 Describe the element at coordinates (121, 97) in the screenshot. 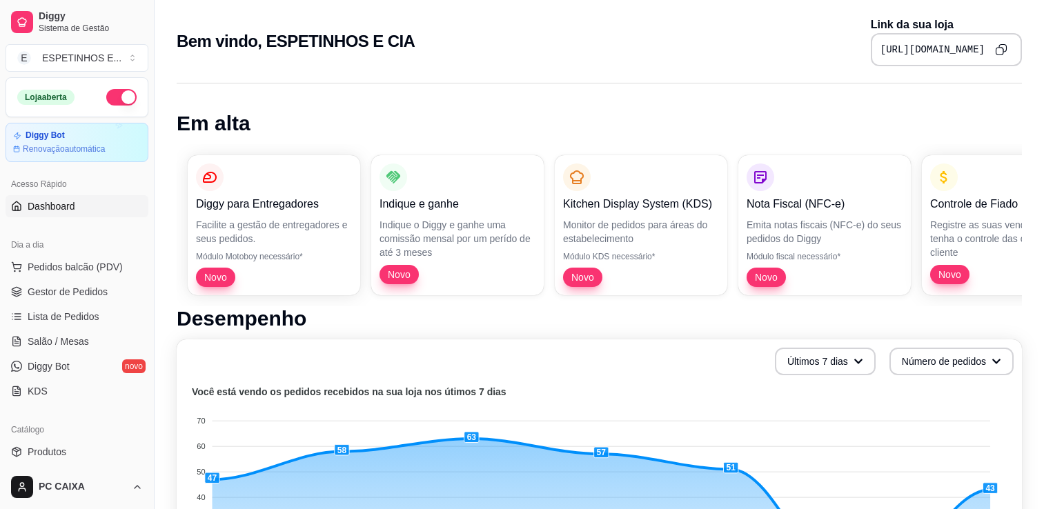

I see `button: Alterar Status` at that location.